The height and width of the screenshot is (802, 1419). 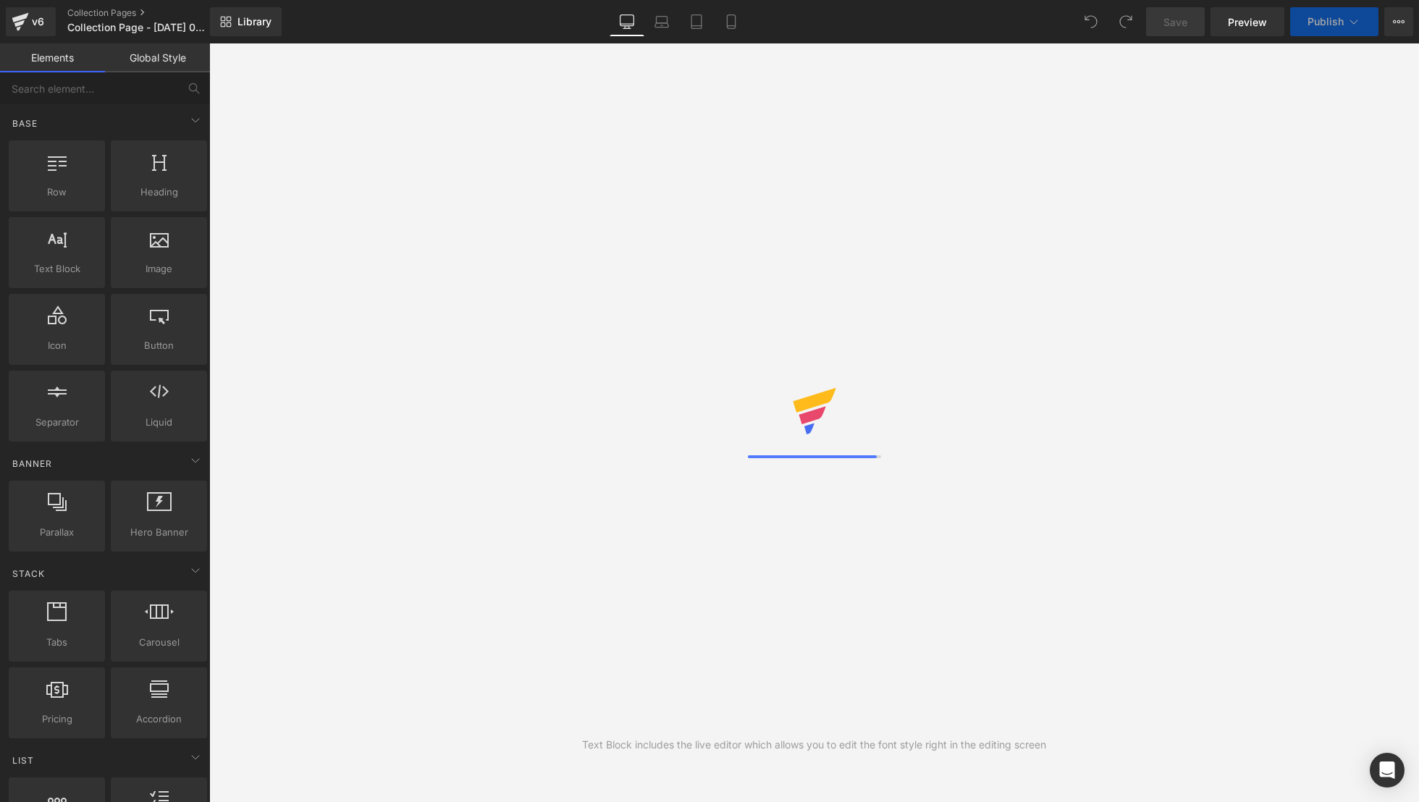 I want to click on span: Row, so click(x=56, y=192).